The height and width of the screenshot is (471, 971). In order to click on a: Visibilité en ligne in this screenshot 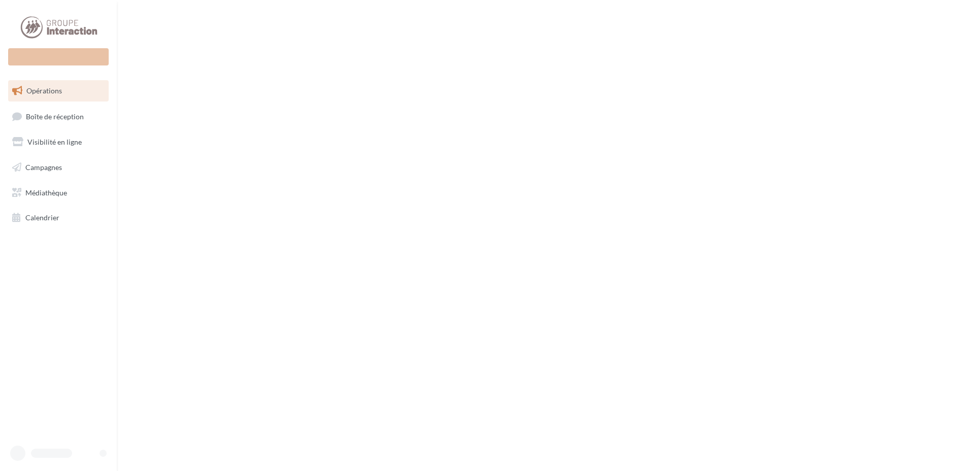, I will do `click(58, 142)`.